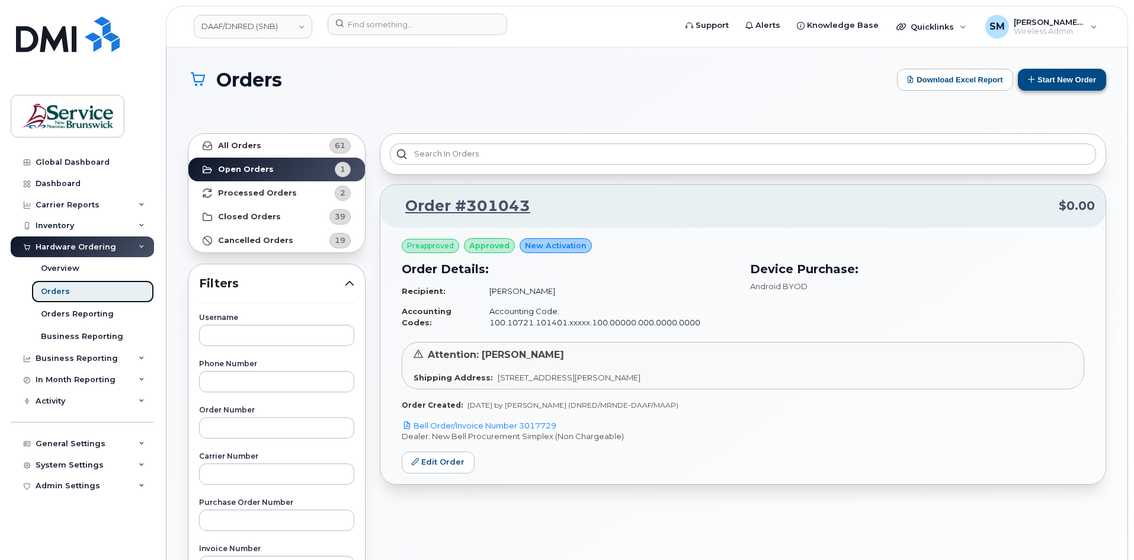 The width and height of the screenshot is (1134, 560). I want to click on strong: Processed Orders, so click(257, 193).